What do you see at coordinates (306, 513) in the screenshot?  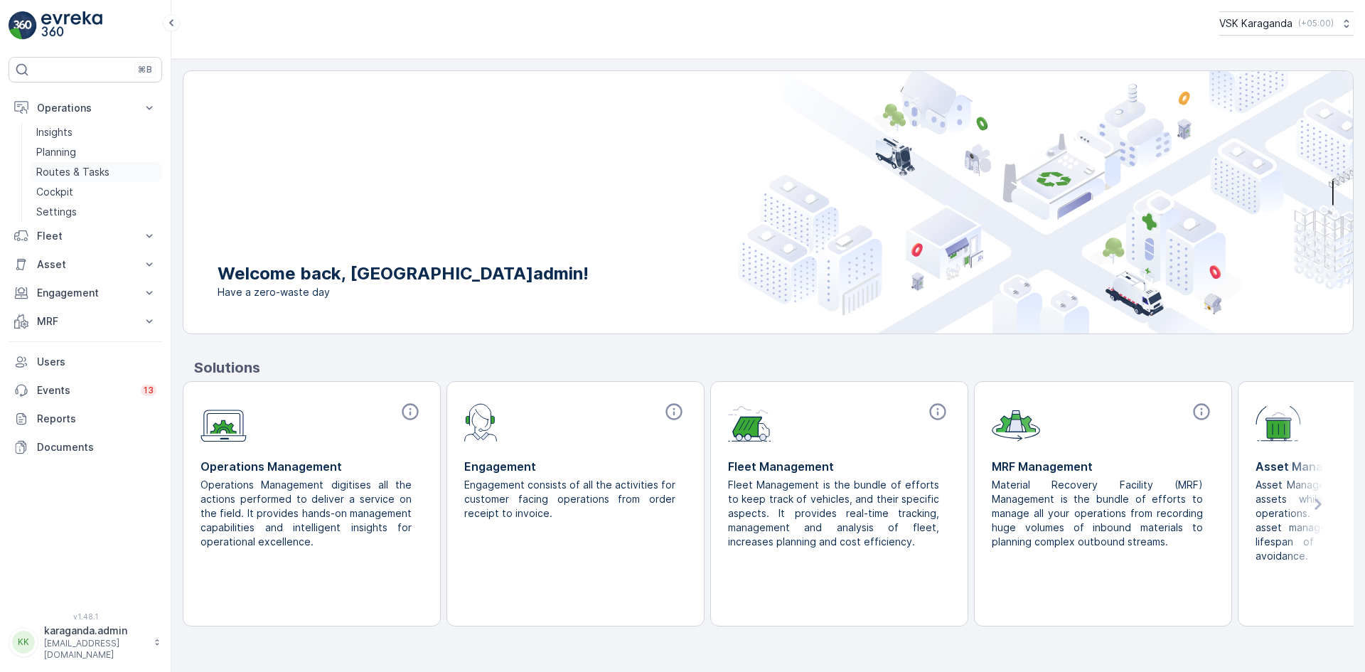 I see `p: Operations Management digitises all the actions performed to deliver a service on the field. It p...` at bounding box center [306, 513].